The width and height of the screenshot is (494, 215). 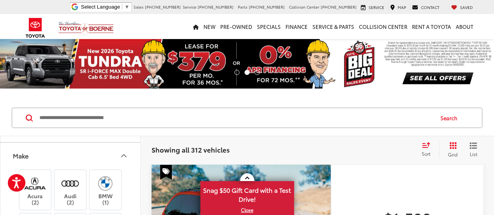 What do you see at coordinates (429, 150) in the screenshot?
I see `button: Select sort value` at bounding box center [429, 150].